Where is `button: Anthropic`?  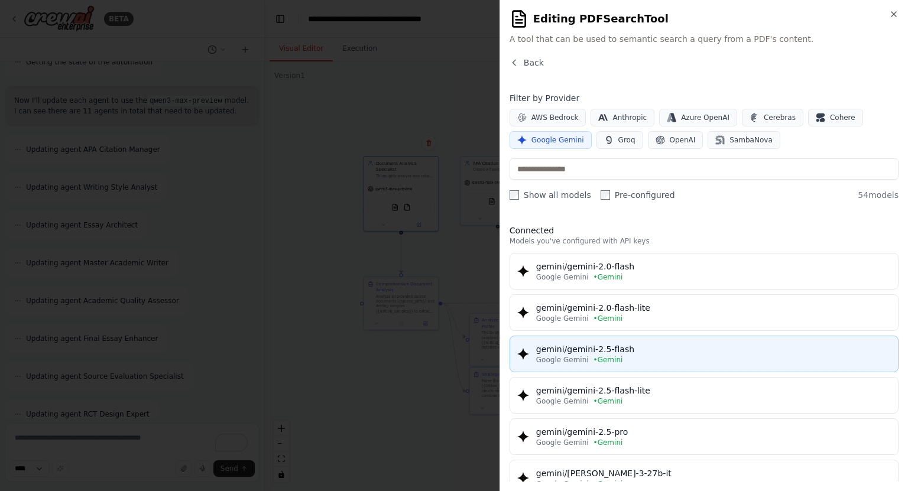
button: Anthropic is located at coordinates (622, 118).